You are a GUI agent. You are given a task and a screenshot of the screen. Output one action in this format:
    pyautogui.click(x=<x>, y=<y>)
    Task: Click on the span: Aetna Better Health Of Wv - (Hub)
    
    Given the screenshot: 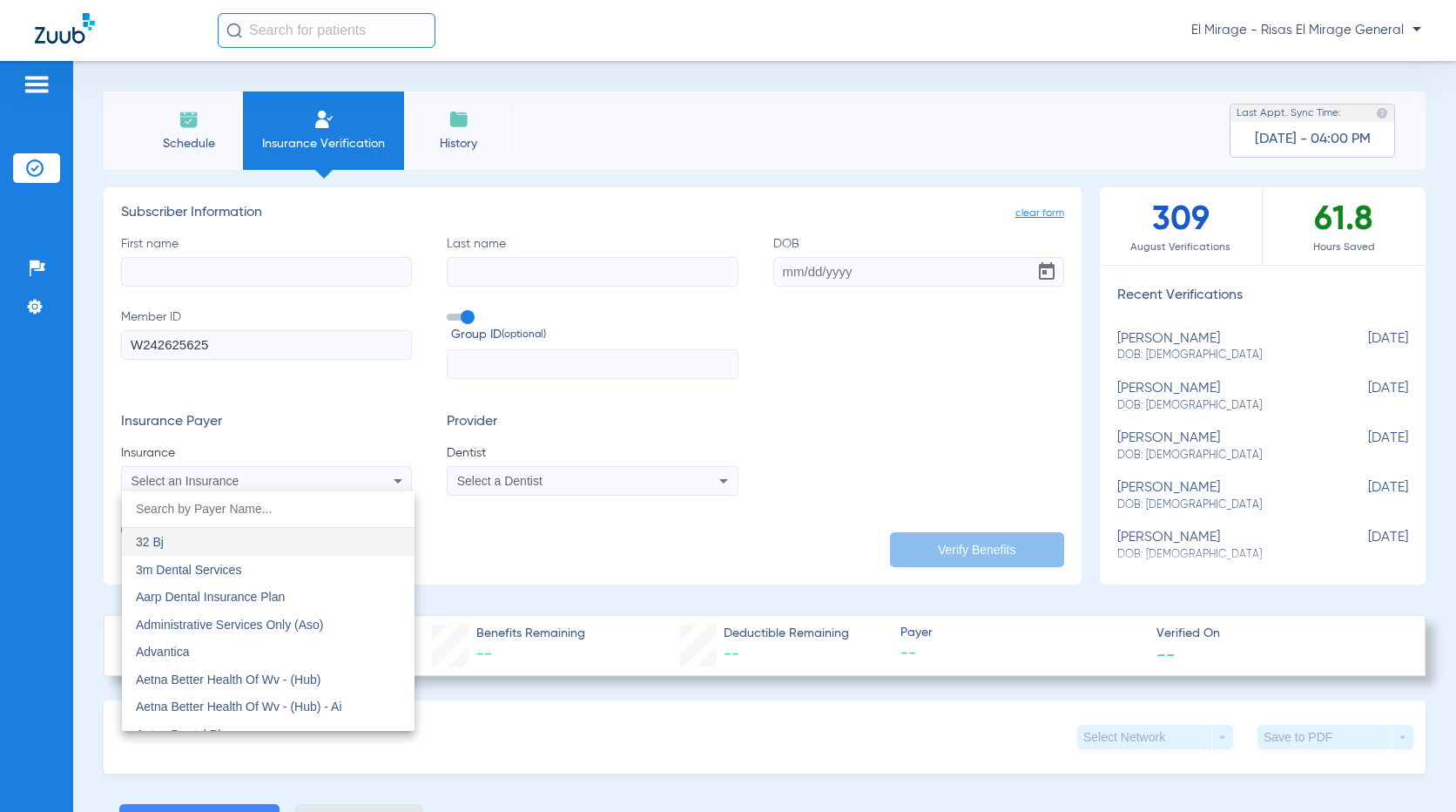 What is the action you would take?
    pyautogui.click(x=228, y=679)
    